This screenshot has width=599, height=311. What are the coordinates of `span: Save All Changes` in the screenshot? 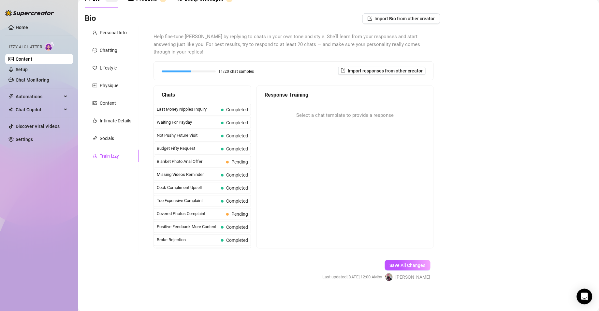 It's located at (408, 265).